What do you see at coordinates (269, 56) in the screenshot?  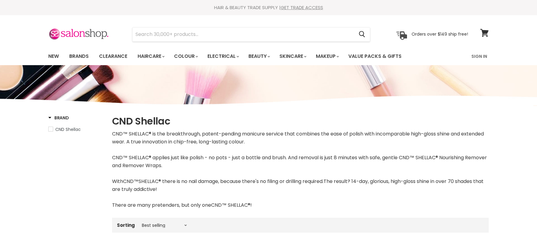 I see `nav: Main` at bounding box center [269, 56].